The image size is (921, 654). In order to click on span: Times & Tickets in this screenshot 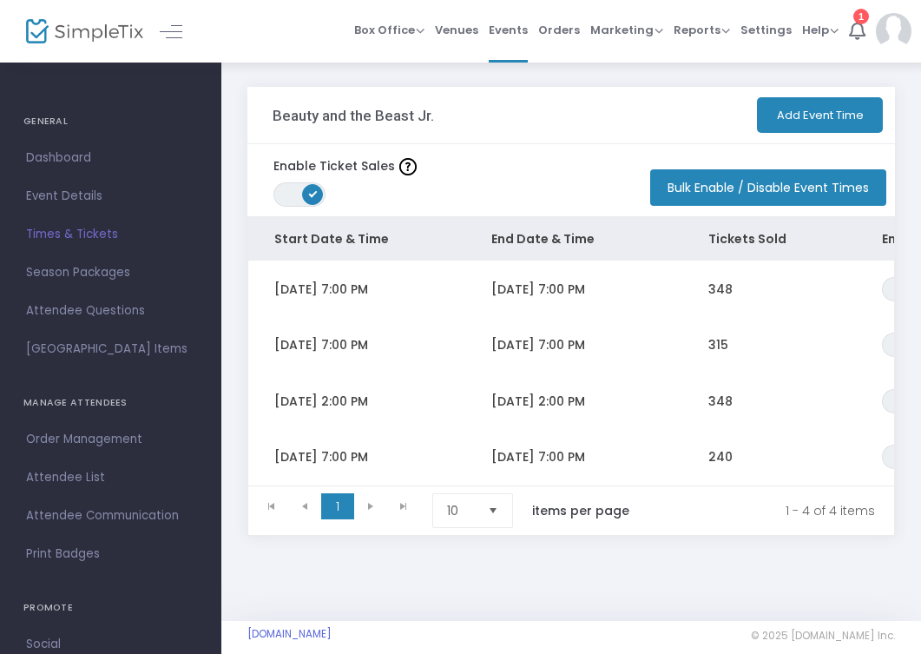, I will do `click(110, 234)`.